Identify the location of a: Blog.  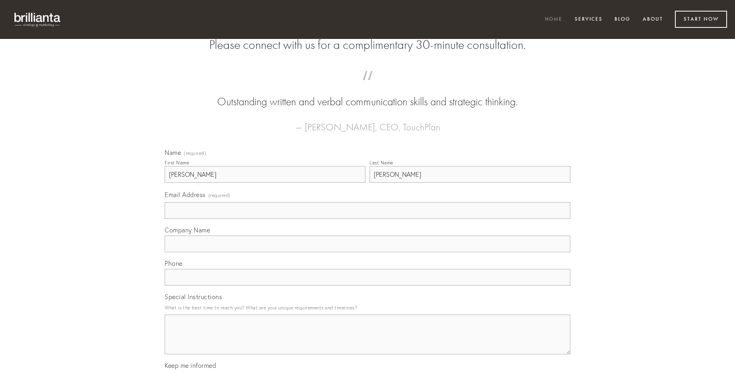
(622, 19).